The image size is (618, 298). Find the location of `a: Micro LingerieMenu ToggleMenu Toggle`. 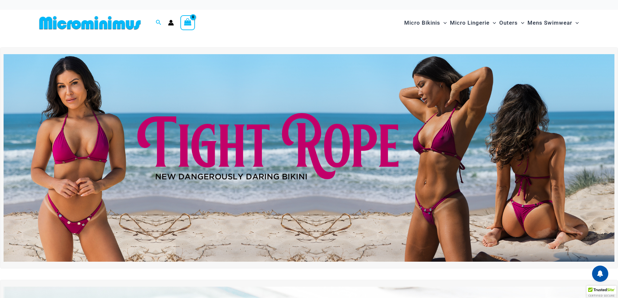

a: Micro LingerieMenu ToggleMenu Toggle is located at coordinates (473, 23).